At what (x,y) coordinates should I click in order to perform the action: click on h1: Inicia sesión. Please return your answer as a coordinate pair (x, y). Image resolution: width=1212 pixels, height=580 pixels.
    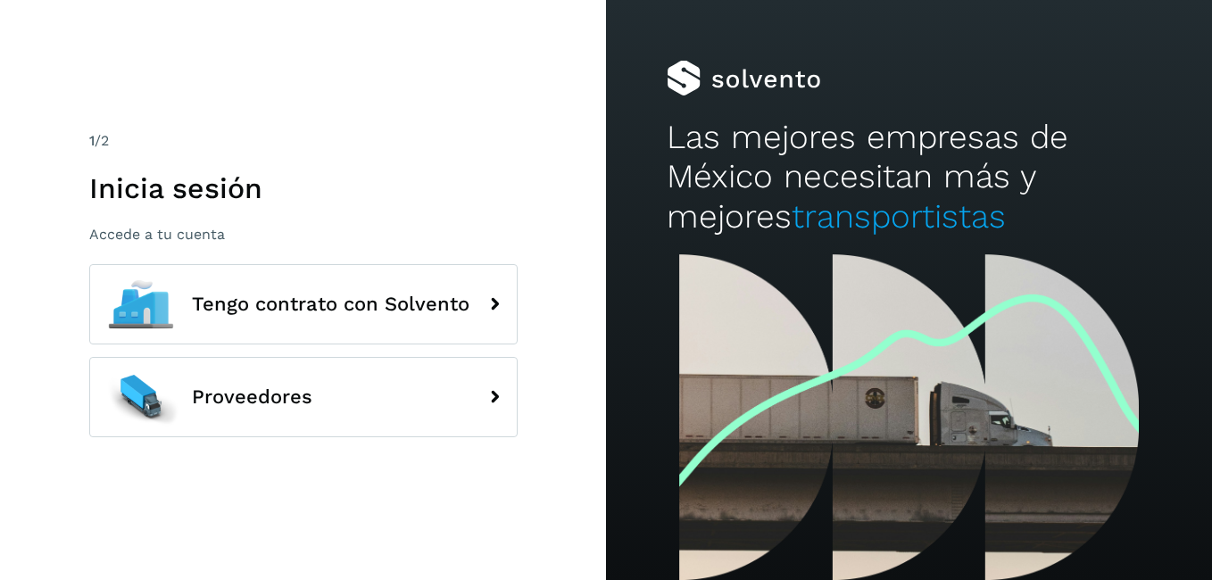
    Looking at the image, I should click on (303, 188).